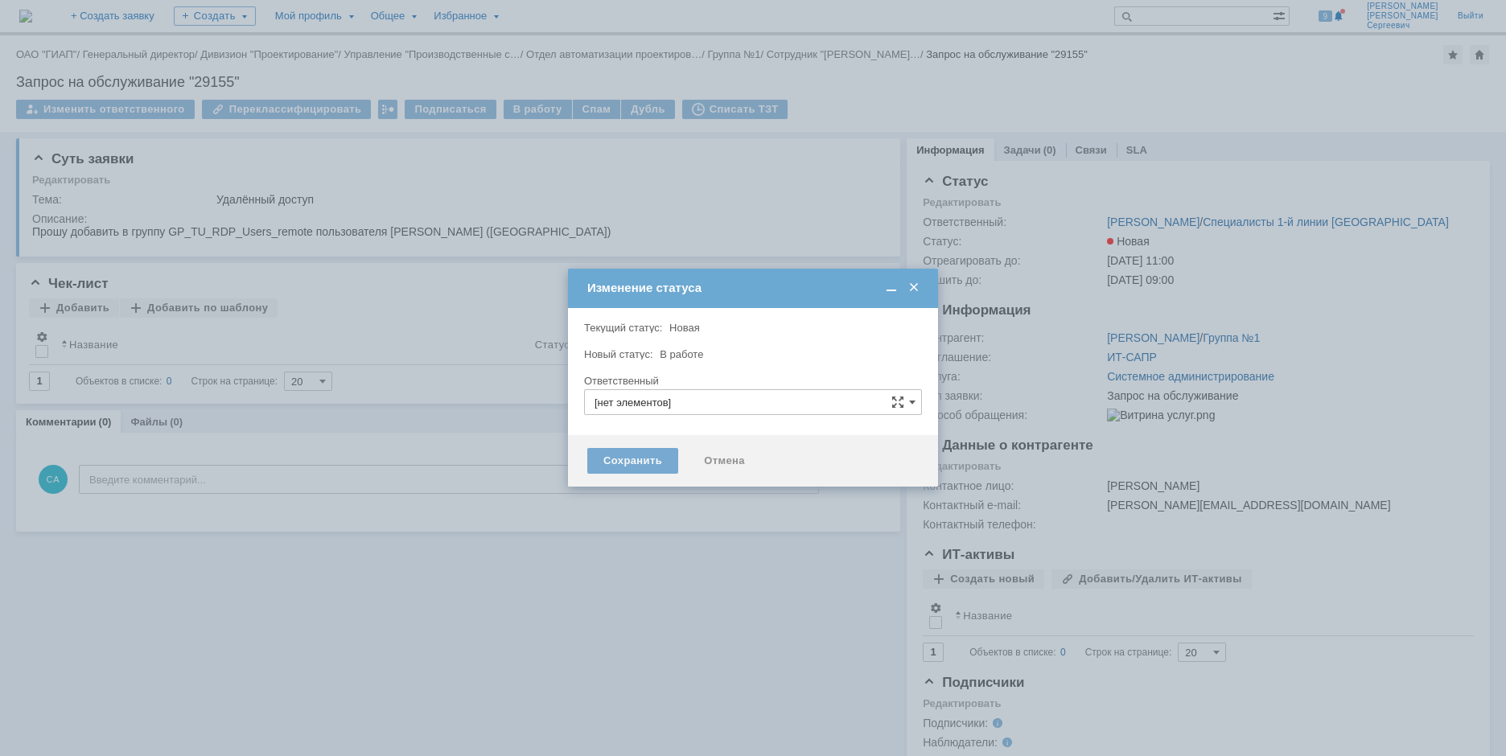 This screenshot has height=756, width=1506. What do you see at coordinates (751, 380) in the screenshot?
I see `div: Ответственный` at bounding box center [751, 380].